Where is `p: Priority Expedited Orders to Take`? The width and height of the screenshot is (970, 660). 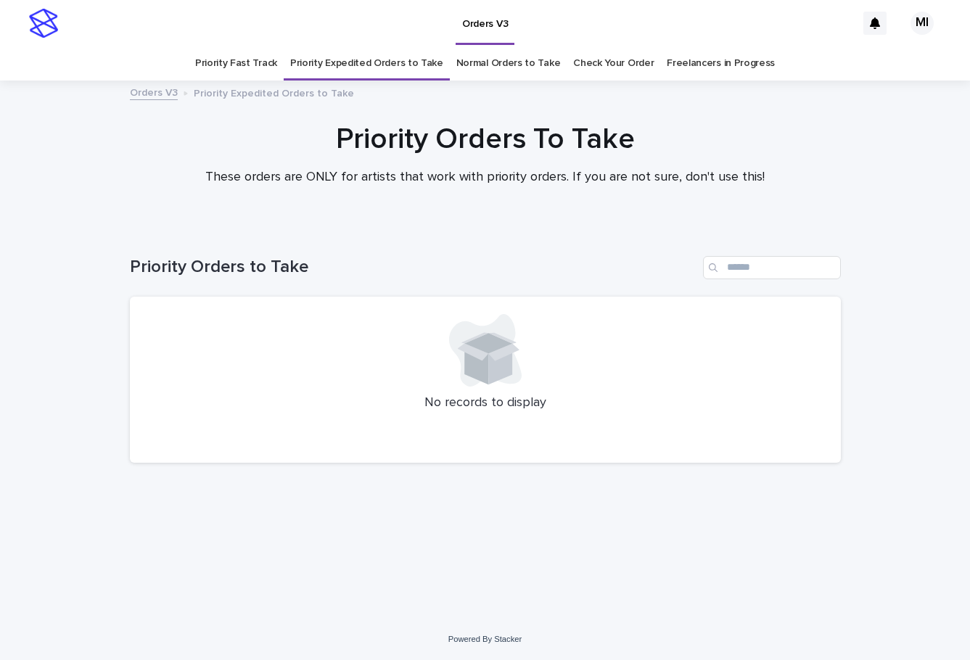
p: Priority Expedited Orders to Take is located at coordinates (273, 92).